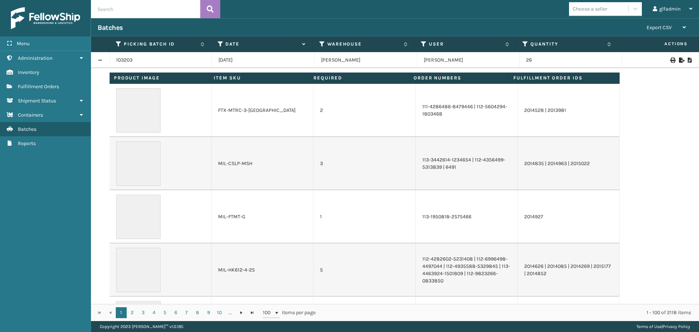 The image size is (699, 332). What do you see at coordinates (567, 44) in the screenshot?
I see `label: Quantity` at bounding box center [567, 44].